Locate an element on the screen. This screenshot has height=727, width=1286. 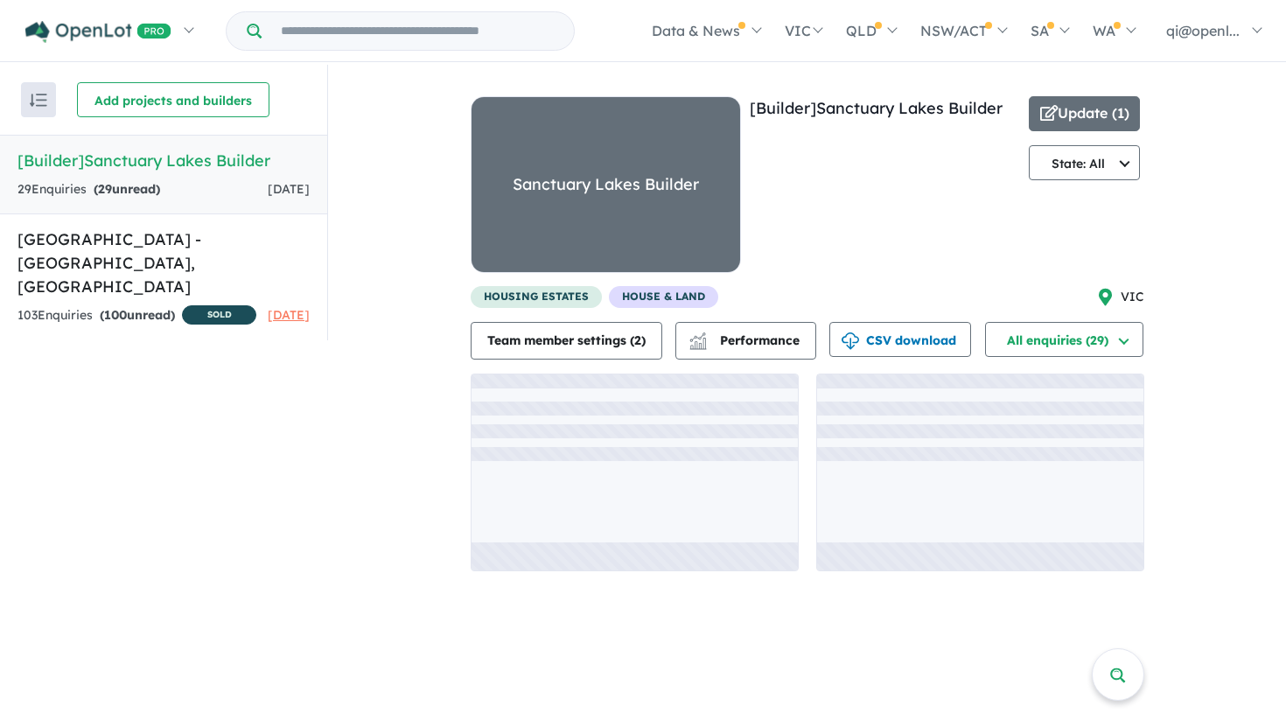
span: 100 is located at coordinates (116, 315).